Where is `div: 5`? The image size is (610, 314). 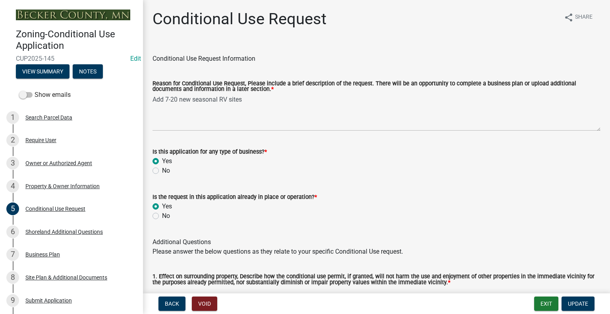
div: 5 is located at coordinates (13, 209).